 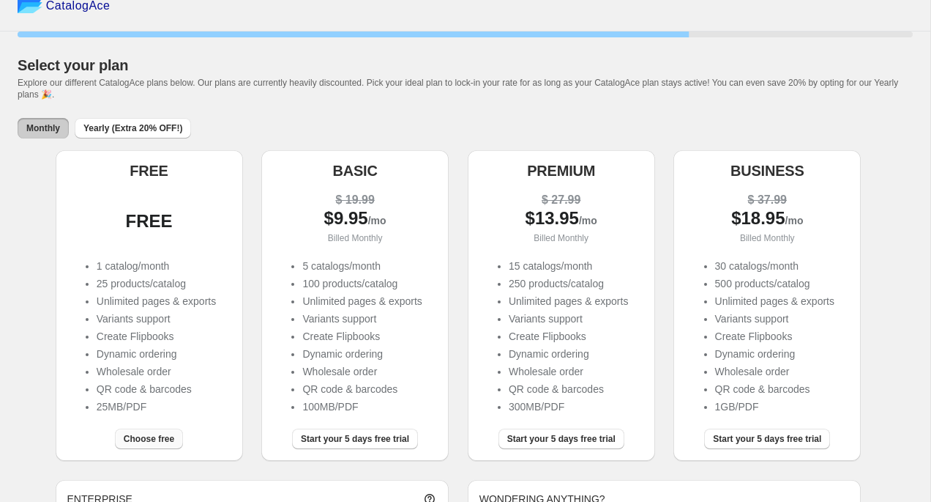 I want to click on button: Monthly, so click(x=43, y=128).